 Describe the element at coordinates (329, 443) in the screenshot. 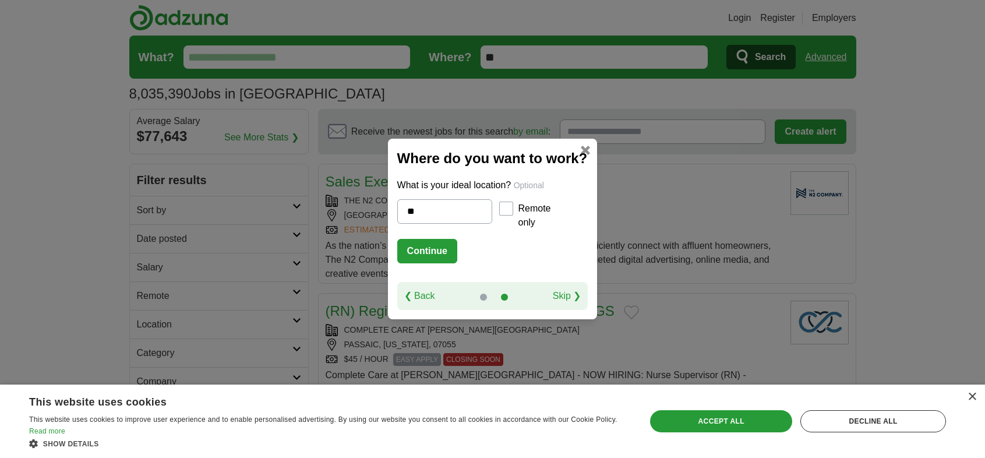

I see `div: Show details` at that location.